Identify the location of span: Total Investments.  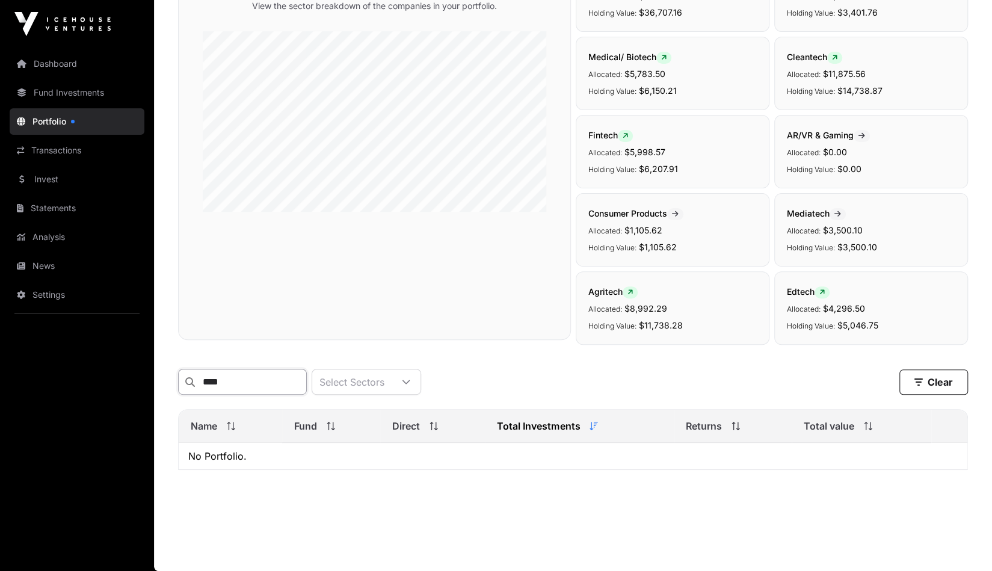
(539, 426).